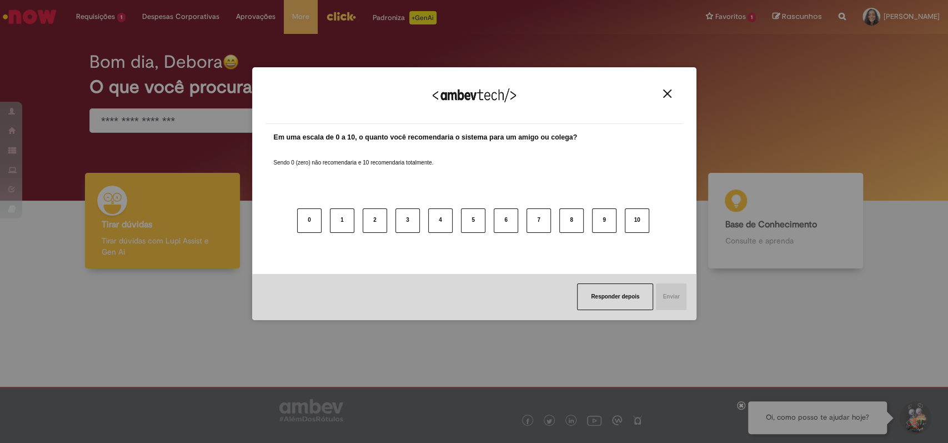 This screenshot has width=948, height=443. Describe the element at coordinates (637, 221) in the screenshot. I see `button: 10` at that location.